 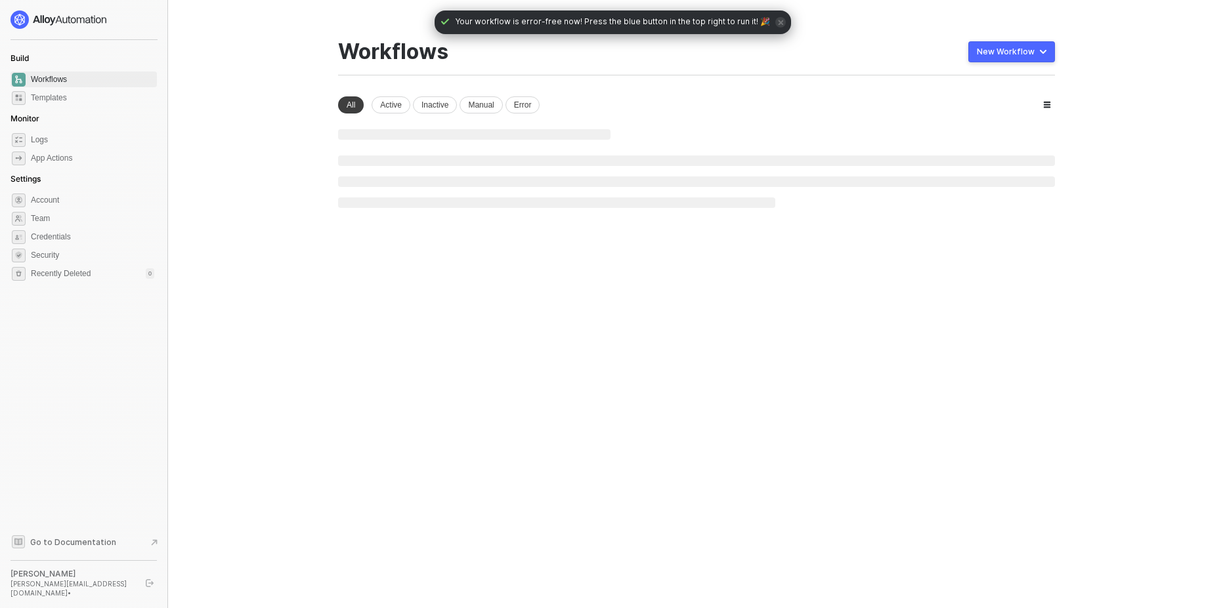 I want to click on a: Knowledge Base, so click(x=84, y=542).